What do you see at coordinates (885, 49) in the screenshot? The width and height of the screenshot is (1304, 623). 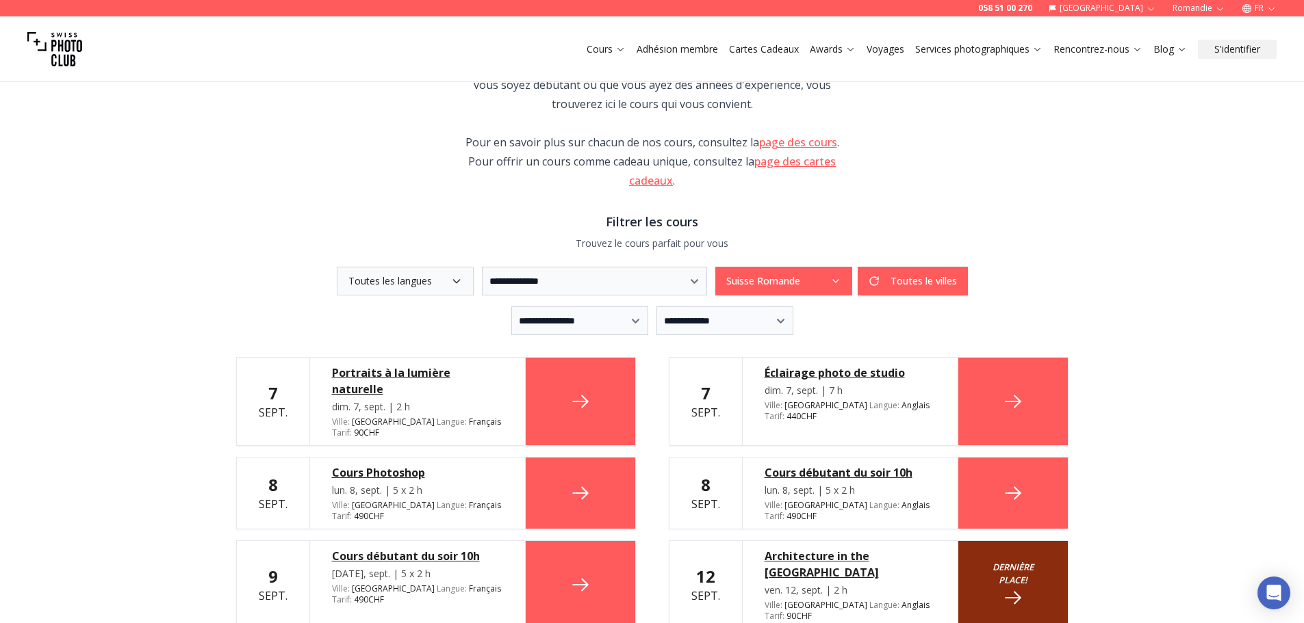 I see `a: Voyages` at bounding box center [885, 49].